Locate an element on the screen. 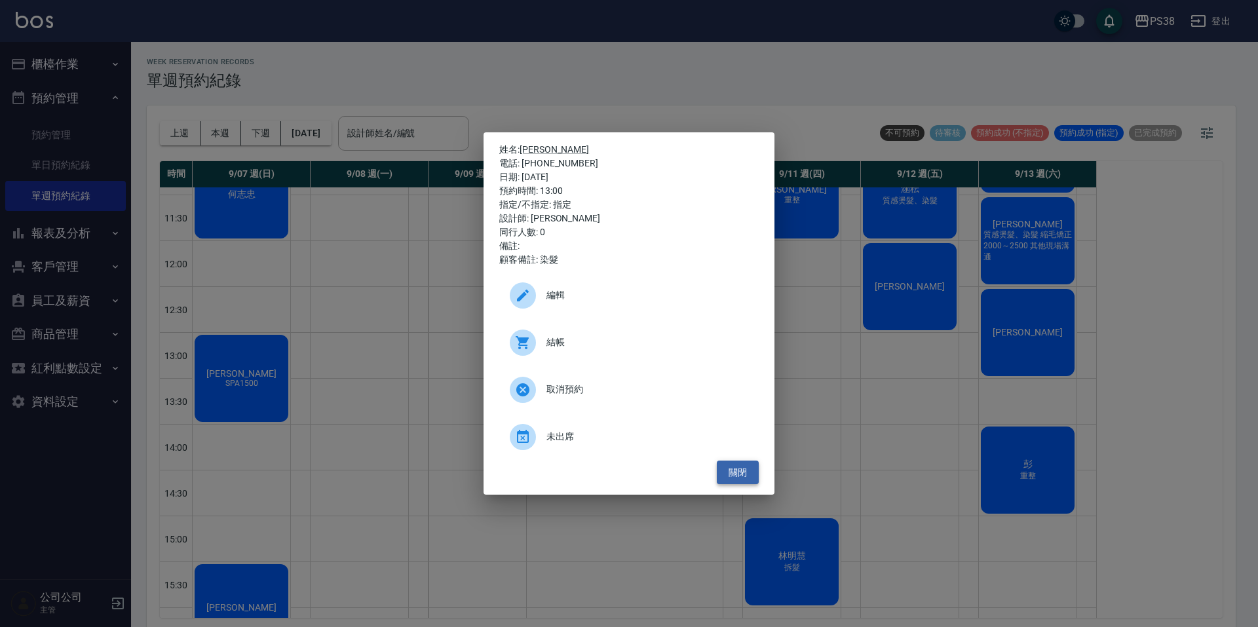  button: 關閉 is located at coordinates (738, 473).